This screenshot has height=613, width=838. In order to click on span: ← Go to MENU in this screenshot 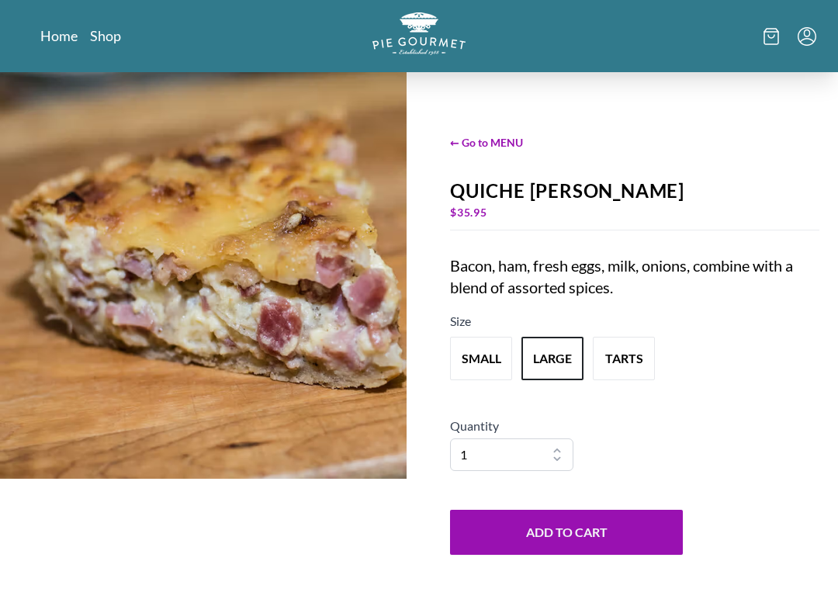, I will do `click(635, 142)`.